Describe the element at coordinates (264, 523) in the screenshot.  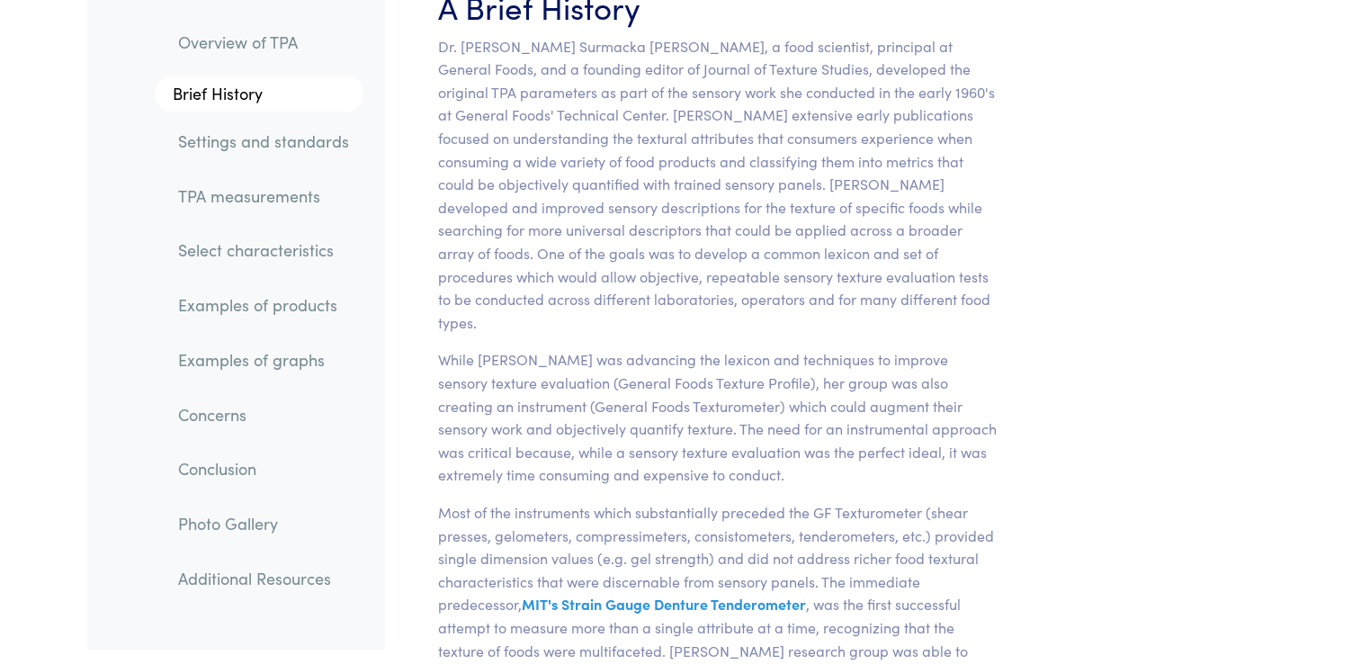
I see `a: Photo Gallery` at that location.